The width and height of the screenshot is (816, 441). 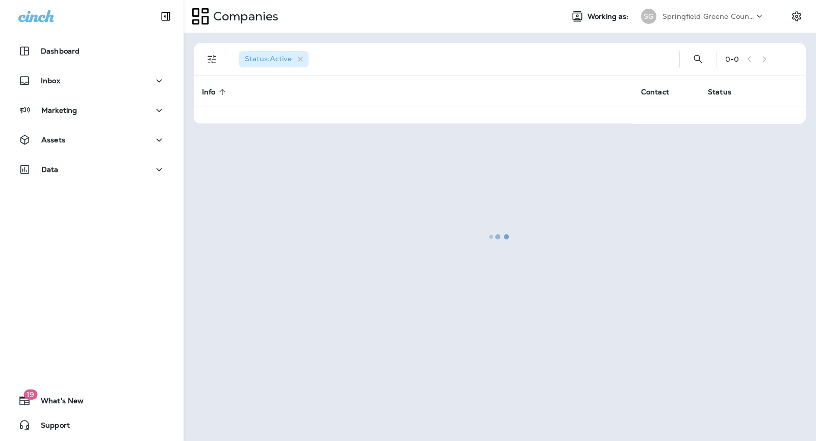 I want to click on p: Dashboard, so click(x=60, y=51).